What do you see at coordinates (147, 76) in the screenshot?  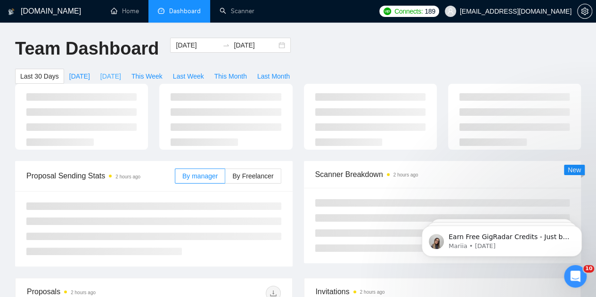 I see `span: This Week` at bounding box center [147, 76].